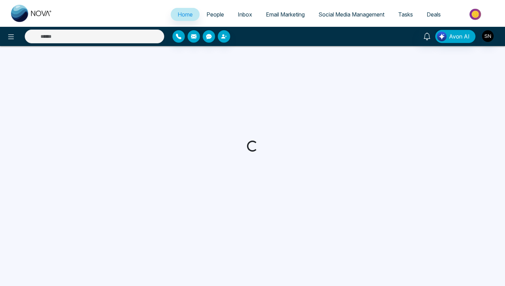 Image resolution: width=505 pixels, height=286 pixels. Describe the element at coordinates (434, 14) in the screenshot. I see `span: Deals` at that location.